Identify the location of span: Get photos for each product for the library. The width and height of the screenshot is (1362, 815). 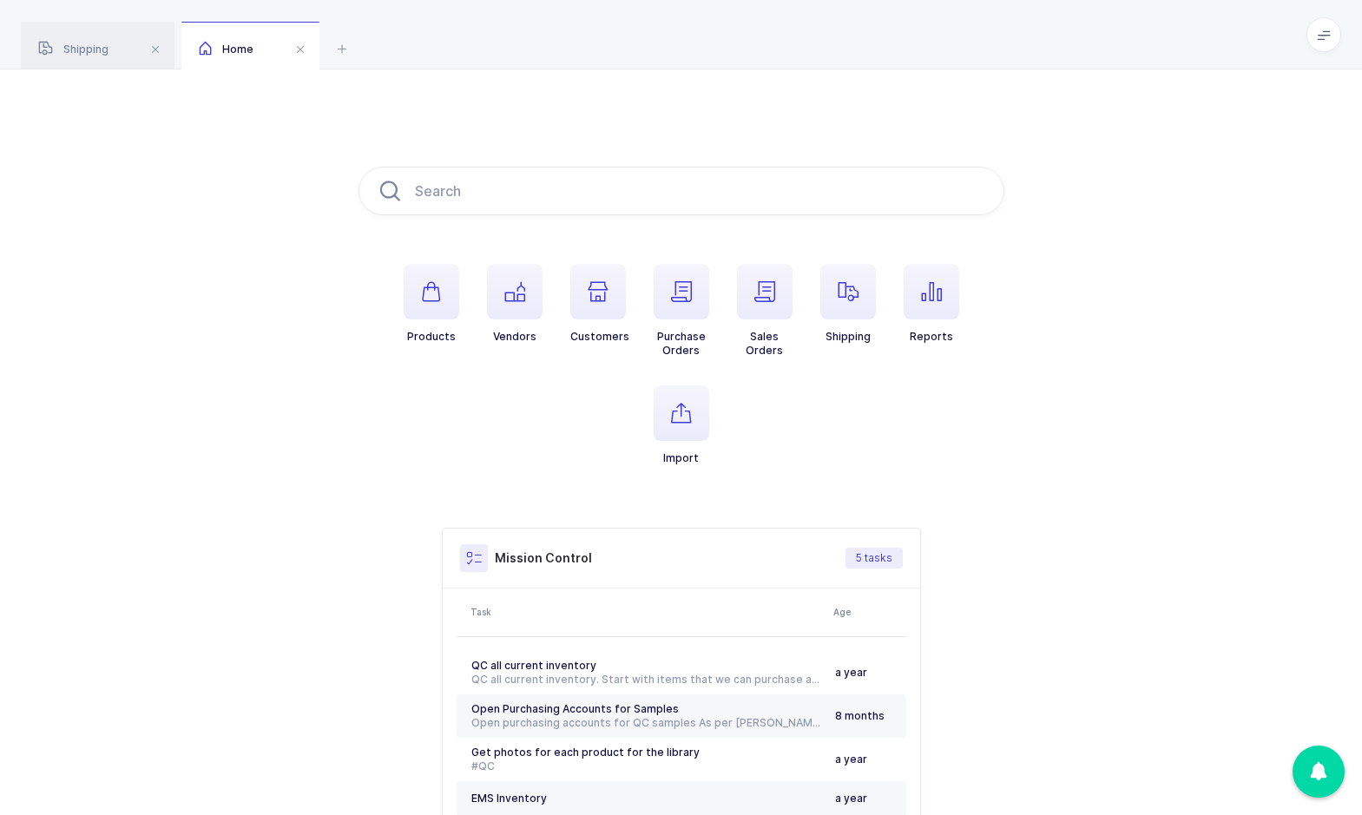
(585, 752).